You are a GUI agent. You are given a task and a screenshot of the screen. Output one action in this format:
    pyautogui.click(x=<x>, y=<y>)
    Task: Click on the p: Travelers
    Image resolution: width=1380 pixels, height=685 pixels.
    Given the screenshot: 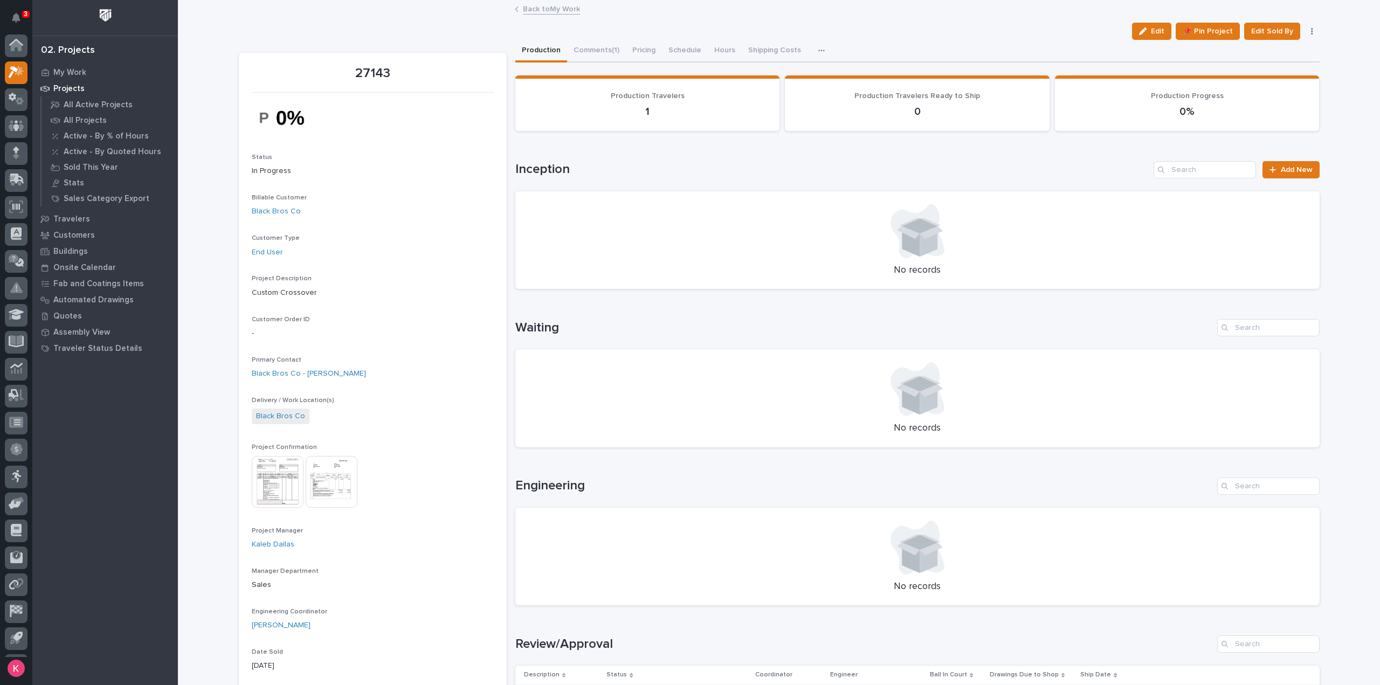 What is the action you would take?
    pyautogui.click(x=72, y=219)
    